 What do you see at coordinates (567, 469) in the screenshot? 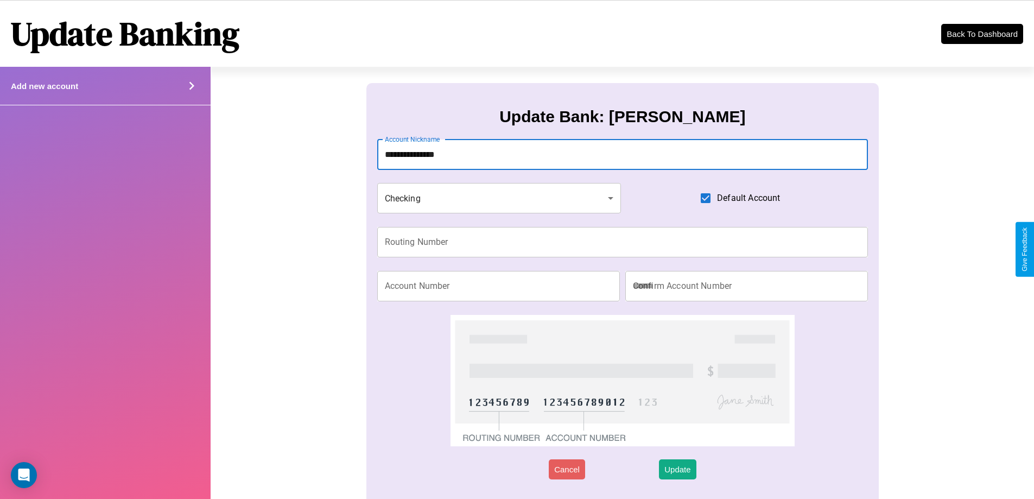
I see `button: Cancel` at bounding box center [567, 469].